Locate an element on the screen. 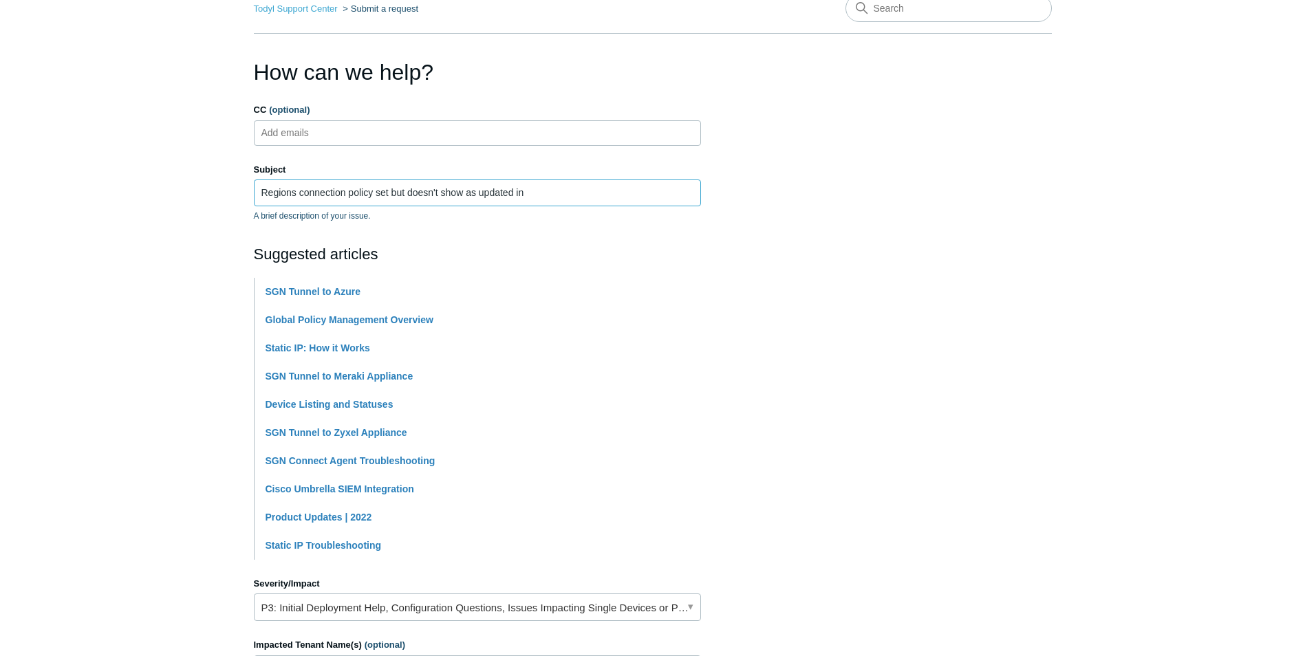  a: SGN Tunnel to Meraki Appliance is located at coordinates (339, 376).